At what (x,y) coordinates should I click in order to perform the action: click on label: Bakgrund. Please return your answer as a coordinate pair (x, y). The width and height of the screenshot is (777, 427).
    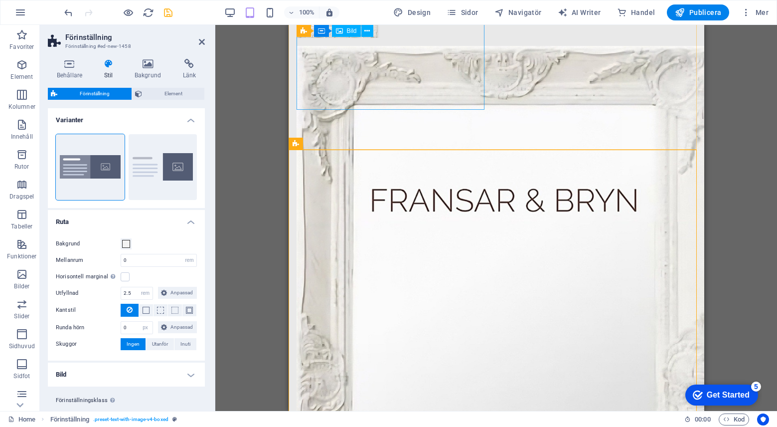
    Looking at the image, I should click on (88, 244).